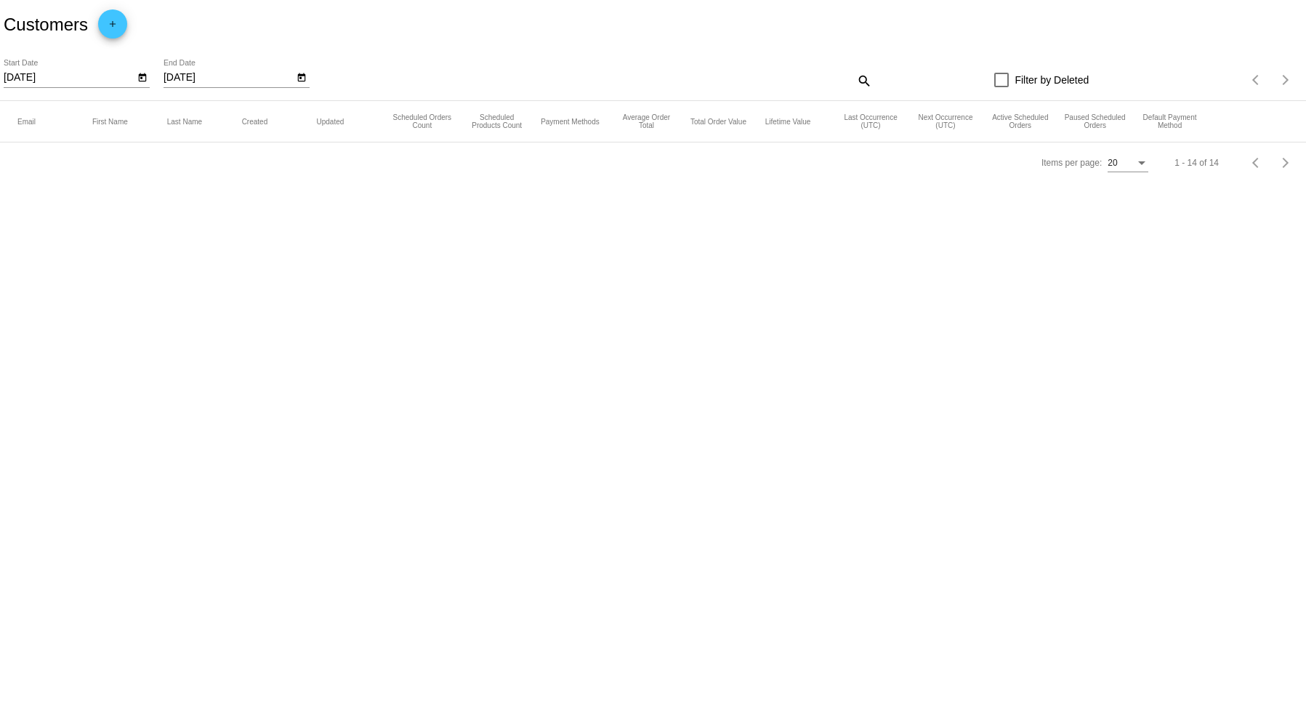 The height and width of the screenshot is (724, 1306). What do you see at coordinates (1112, 163) in the screenshot?
I see `span: 20` at bounding box center [1112, 163].